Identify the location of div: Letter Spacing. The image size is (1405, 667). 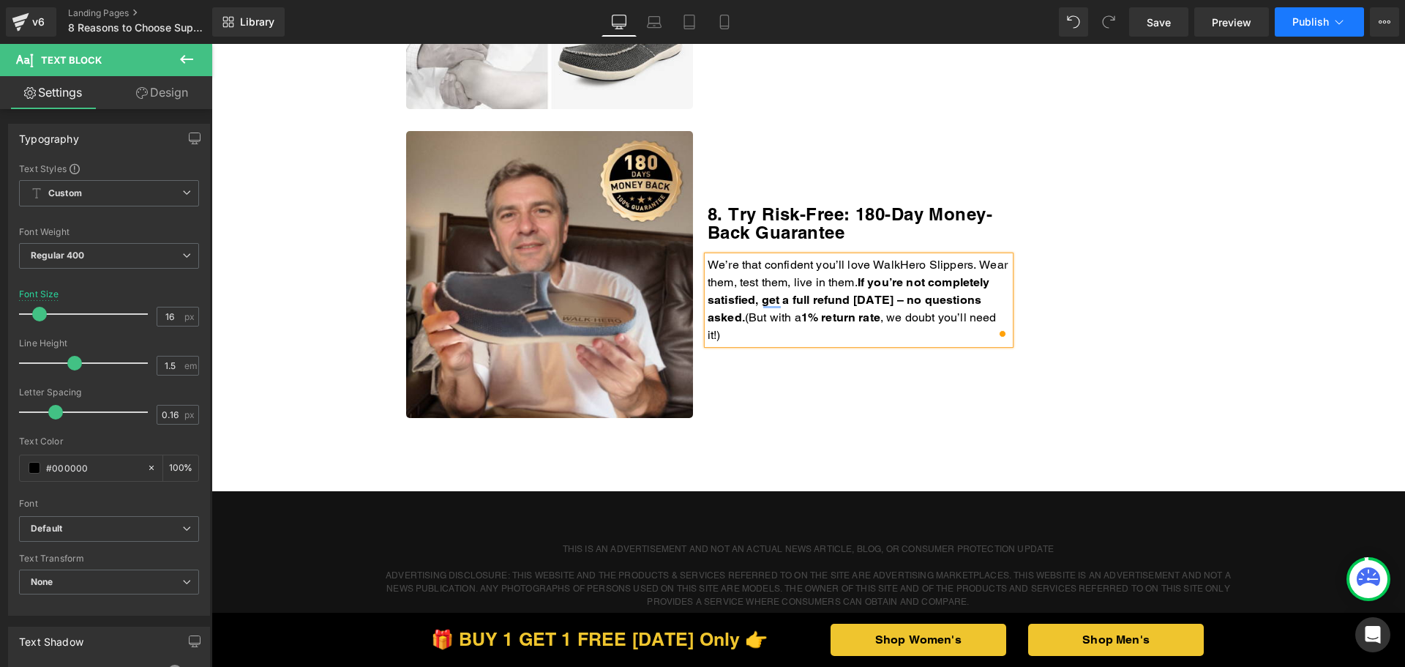
(109, 392).